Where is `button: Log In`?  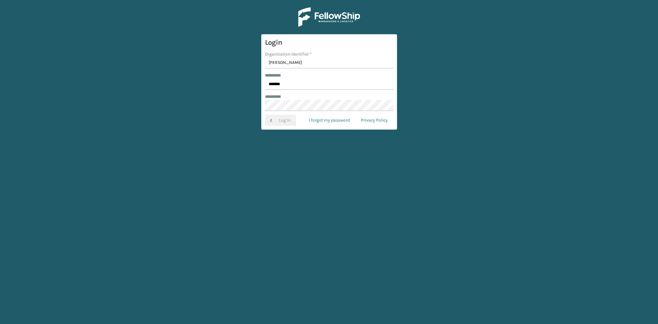 button: Log In is located at coordinates (280, 120).